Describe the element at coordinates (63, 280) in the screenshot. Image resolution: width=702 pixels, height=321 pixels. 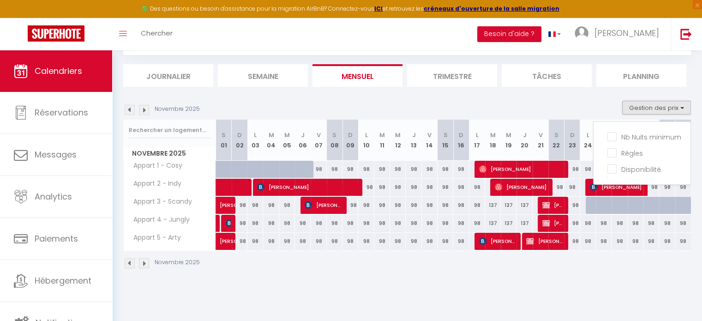
I see `span: Hébergement` at that location.